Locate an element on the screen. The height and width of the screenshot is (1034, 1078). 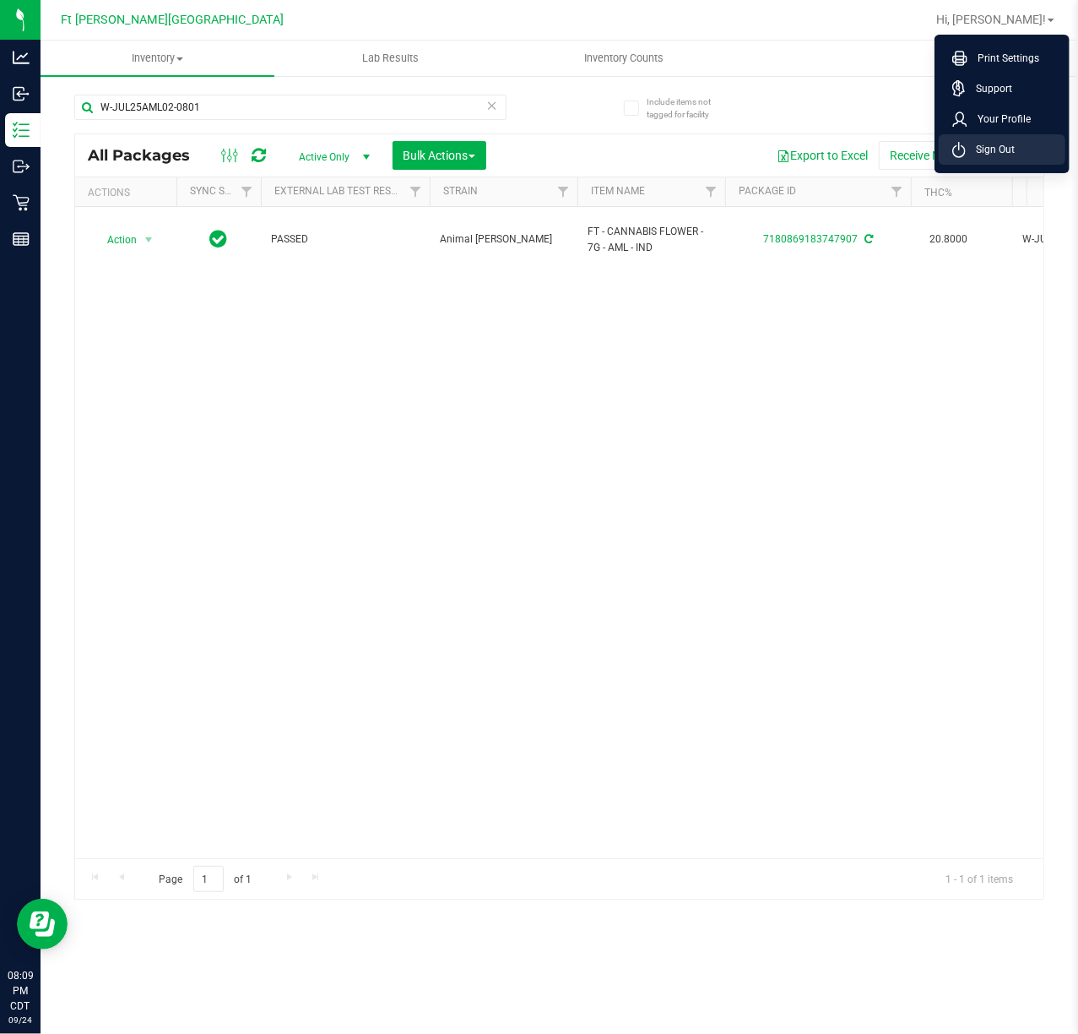
span: Page of 1 is located at coordinates (205, 878).